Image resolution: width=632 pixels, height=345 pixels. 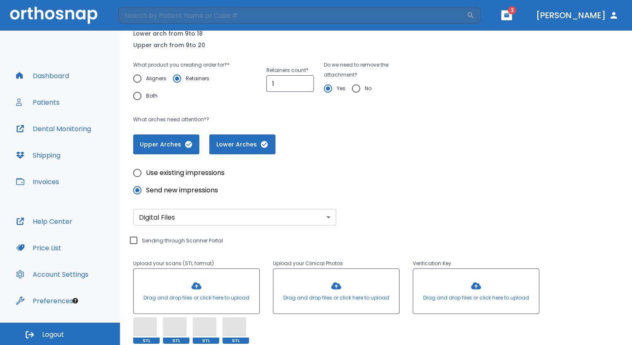 I want to click on span: Use existing impressions, so click(x=185, y=173).